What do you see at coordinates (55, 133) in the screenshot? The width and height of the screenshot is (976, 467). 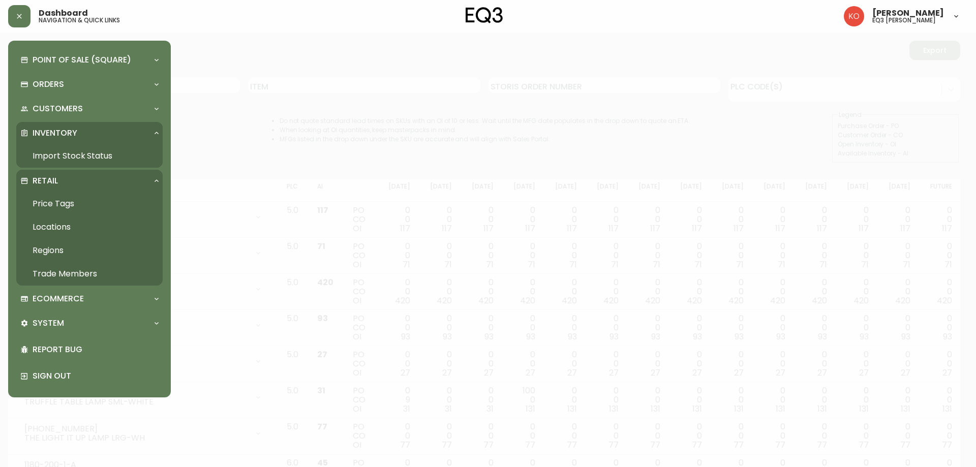 I see `p: Inventory` at bounding box center [55, 133].